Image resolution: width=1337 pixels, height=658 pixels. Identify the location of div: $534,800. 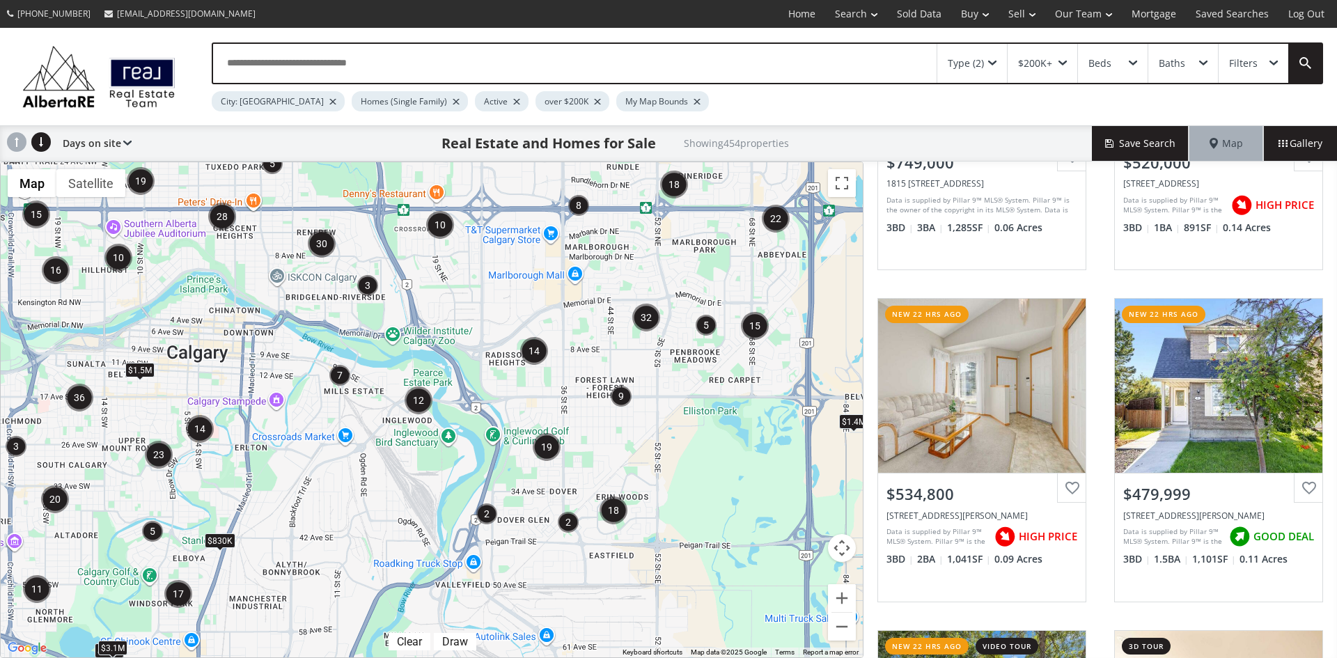
(982, 494).